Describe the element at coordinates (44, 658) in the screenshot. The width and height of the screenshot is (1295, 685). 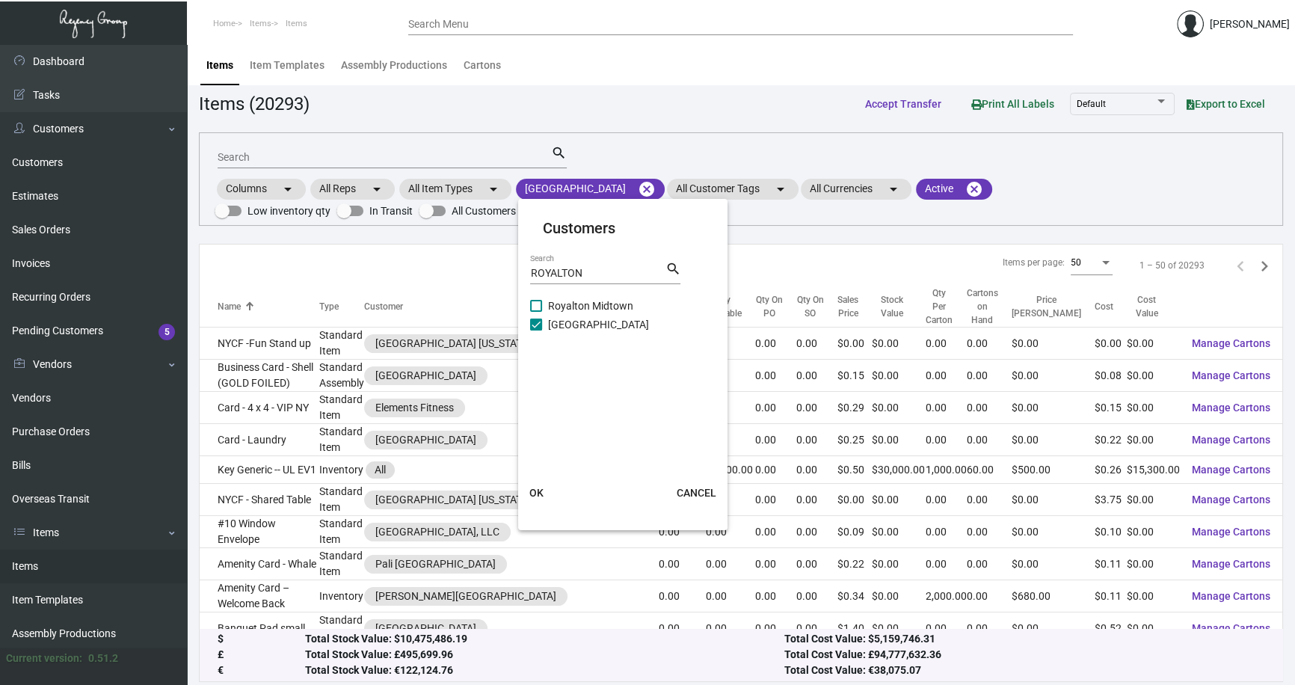
I see `div: Current version:` at that location.